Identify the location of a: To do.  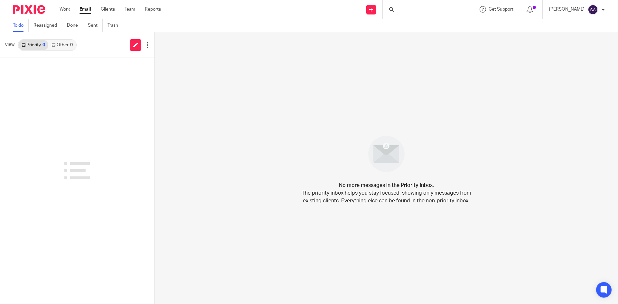
(21, 25).